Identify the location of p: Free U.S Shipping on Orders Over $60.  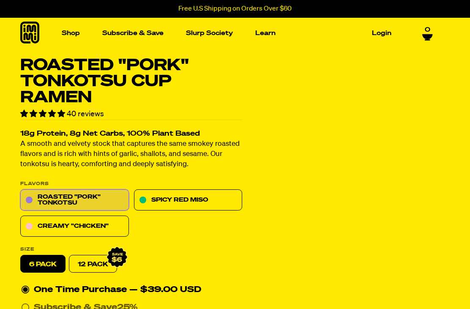
(235, 9).